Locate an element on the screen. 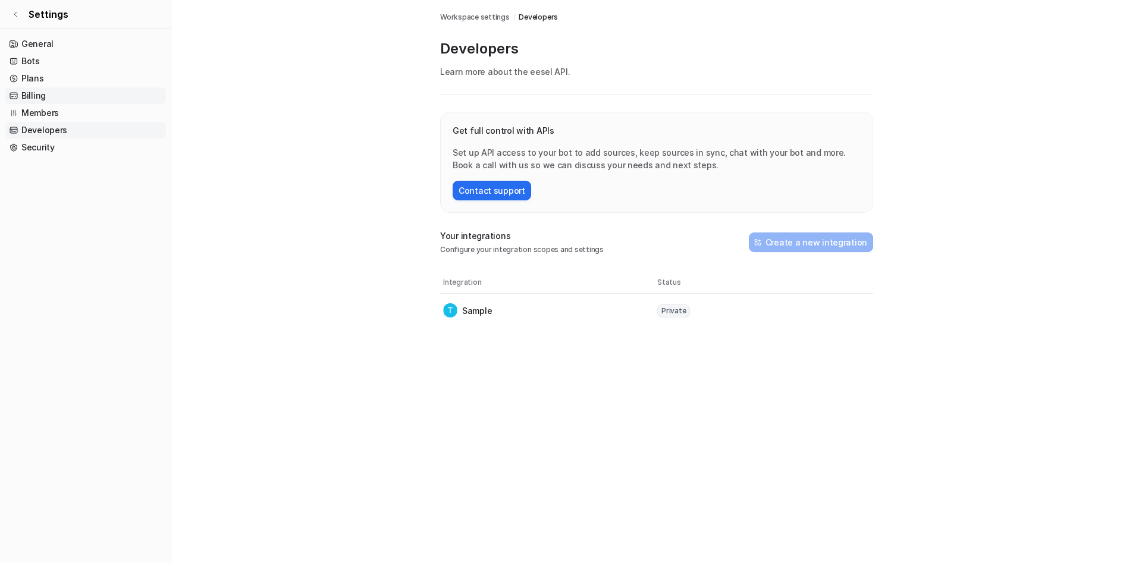 The height and width of the screenshot is (563, 1142). th: Integration is located at coordinates (550, 283).